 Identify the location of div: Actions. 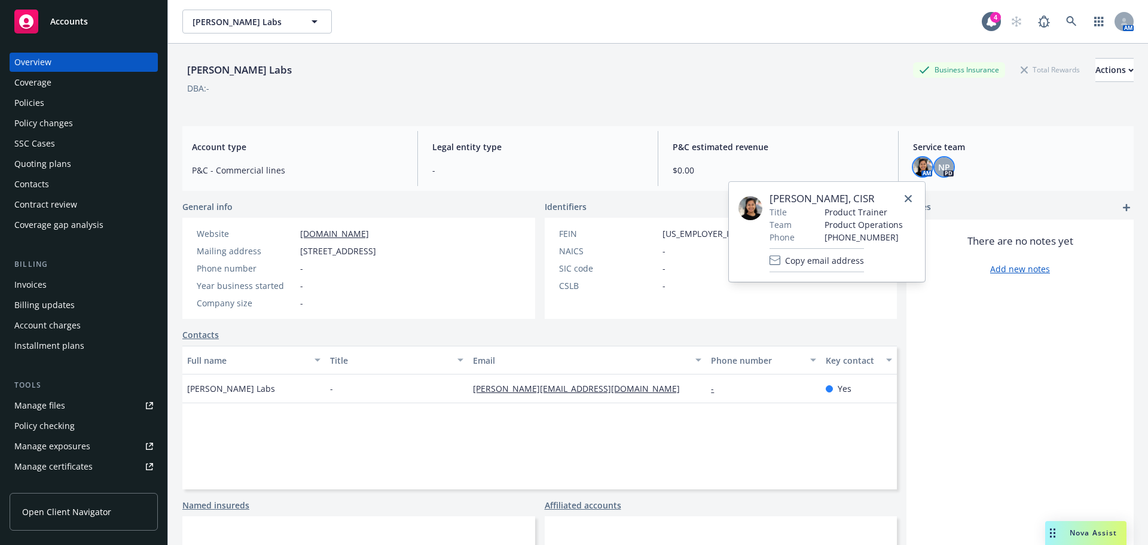
(1115, 70).